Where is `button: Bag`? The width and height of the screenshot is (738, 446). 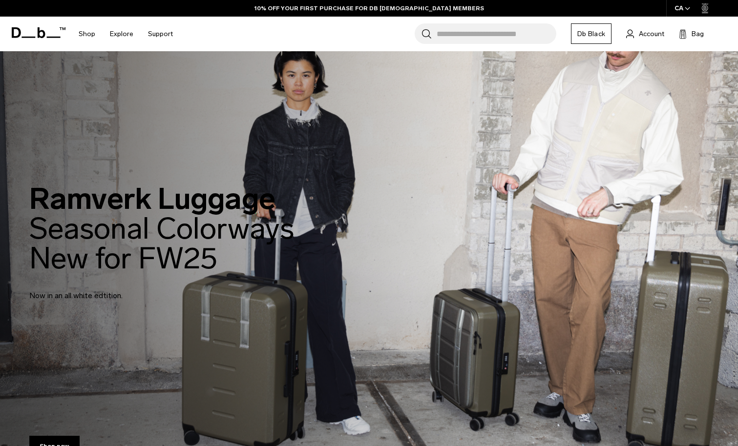
button: Bag is located at coordinates (691, 34).